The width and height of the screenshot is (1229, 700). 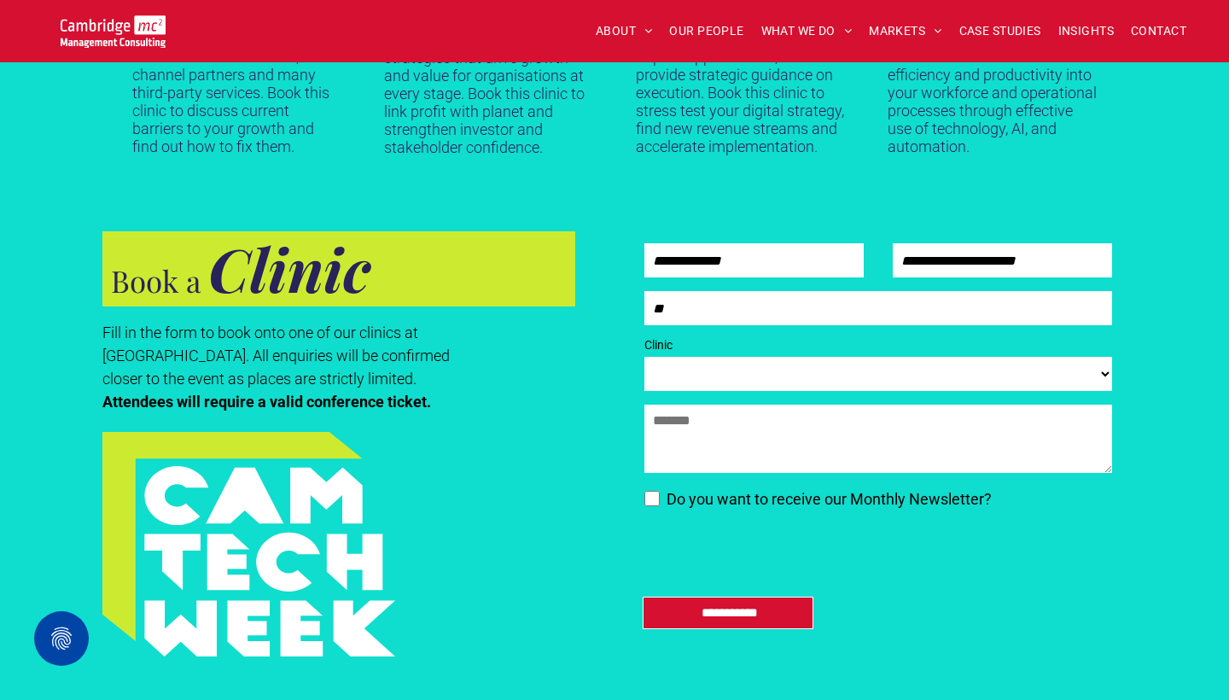 What do you see at coordinates (289, 268) in the screenshot?
I see `strong: Clinic` at bounding box center [289, 268].